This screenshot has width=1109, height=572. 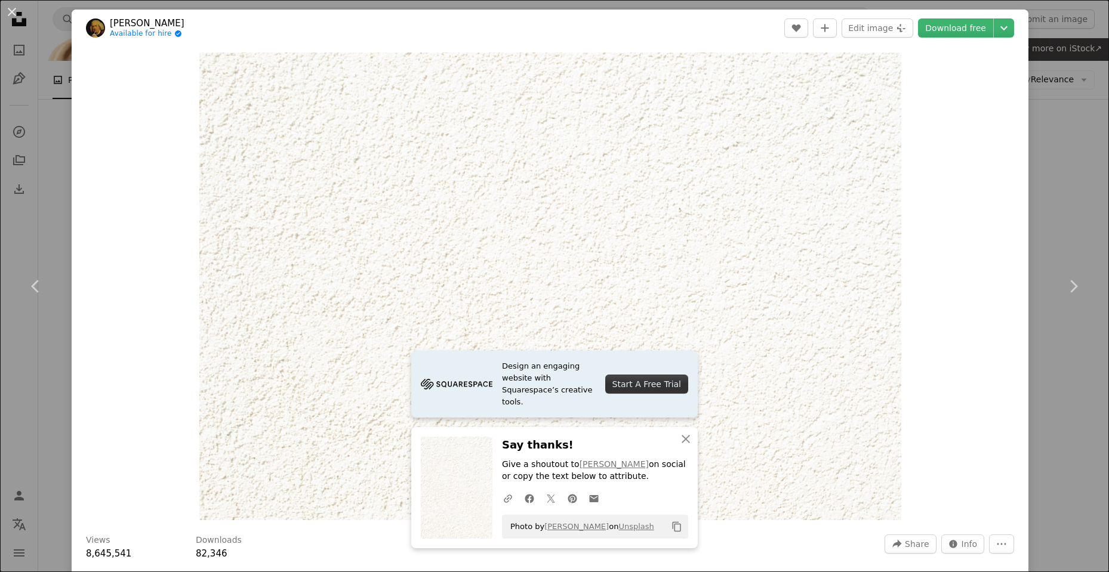 I want to click on button: Edit image, so click(x=877, y=28).